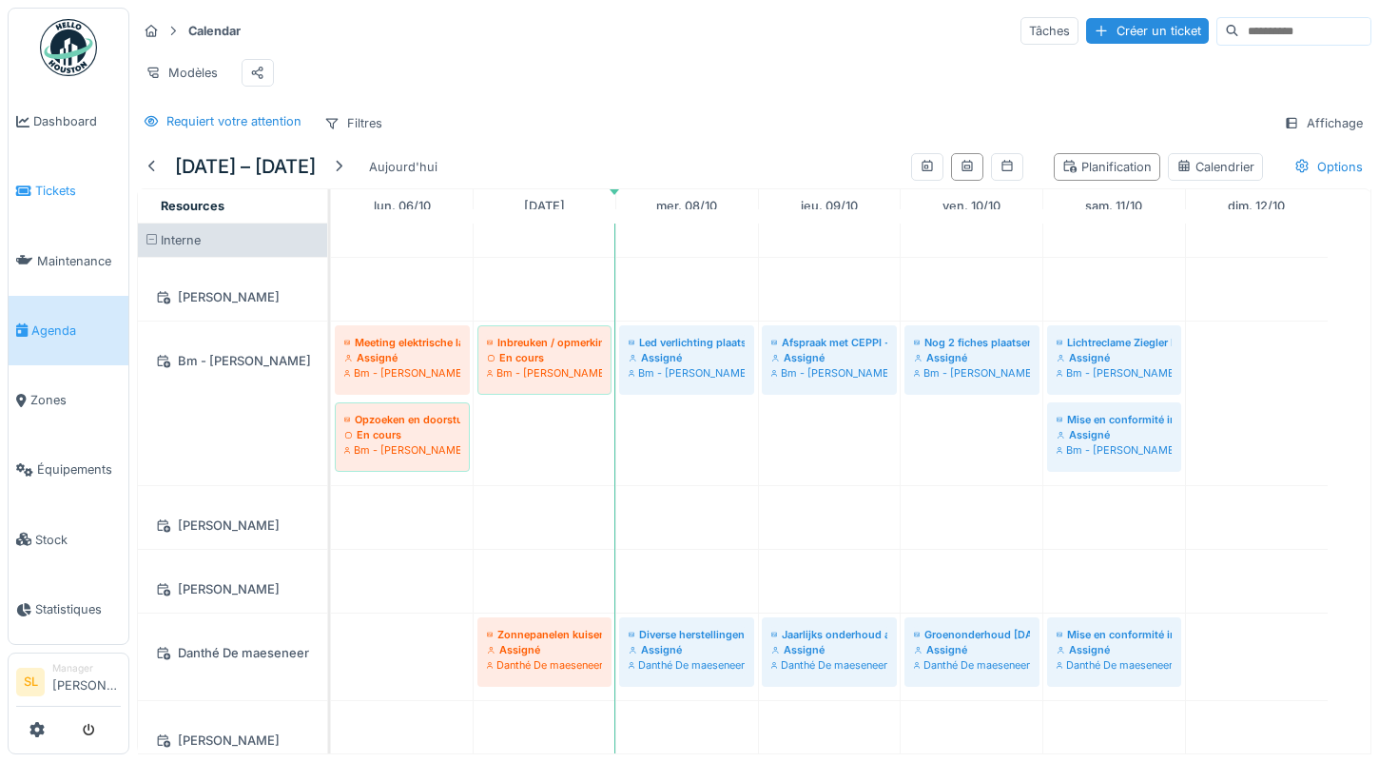 Image resolution: width=1379 pixels, height=762 pixels. What do you see at coordinates (78, 609) in the screenshot?
I see `span: Statistiques` at bounding box center [78, 609].